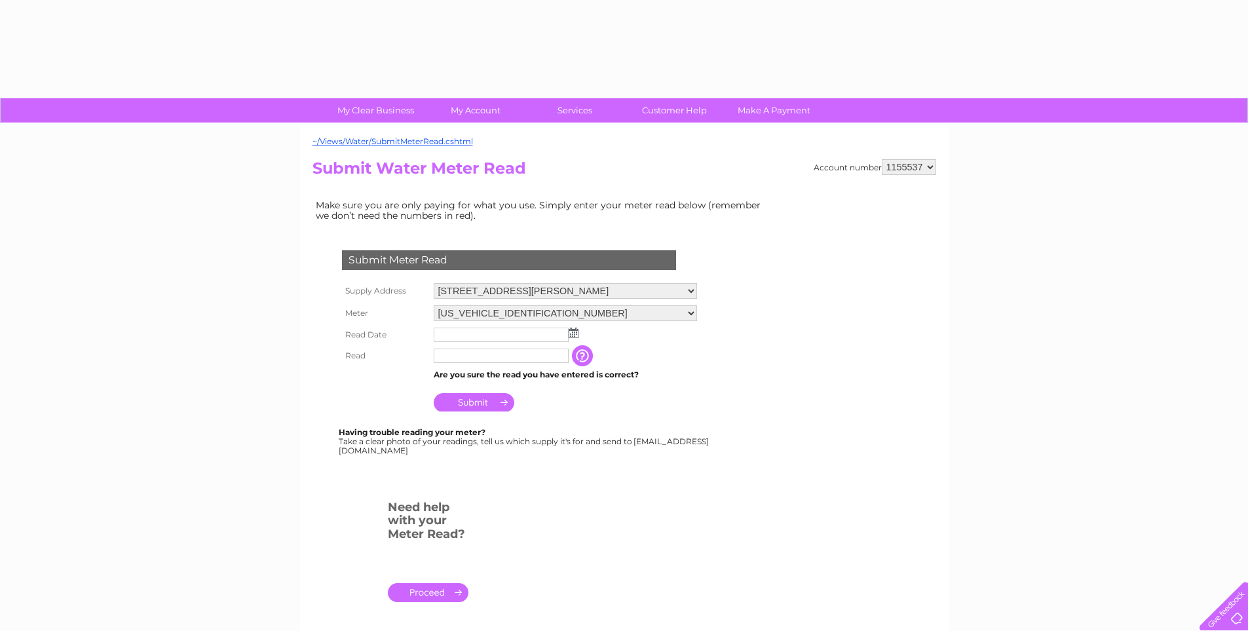 The width and height of the screenshot is (1248, 631). Describe the element at coordinates (428, 523) in the screenshot. I see `h3: Need help with your Meter Read?` at that location.